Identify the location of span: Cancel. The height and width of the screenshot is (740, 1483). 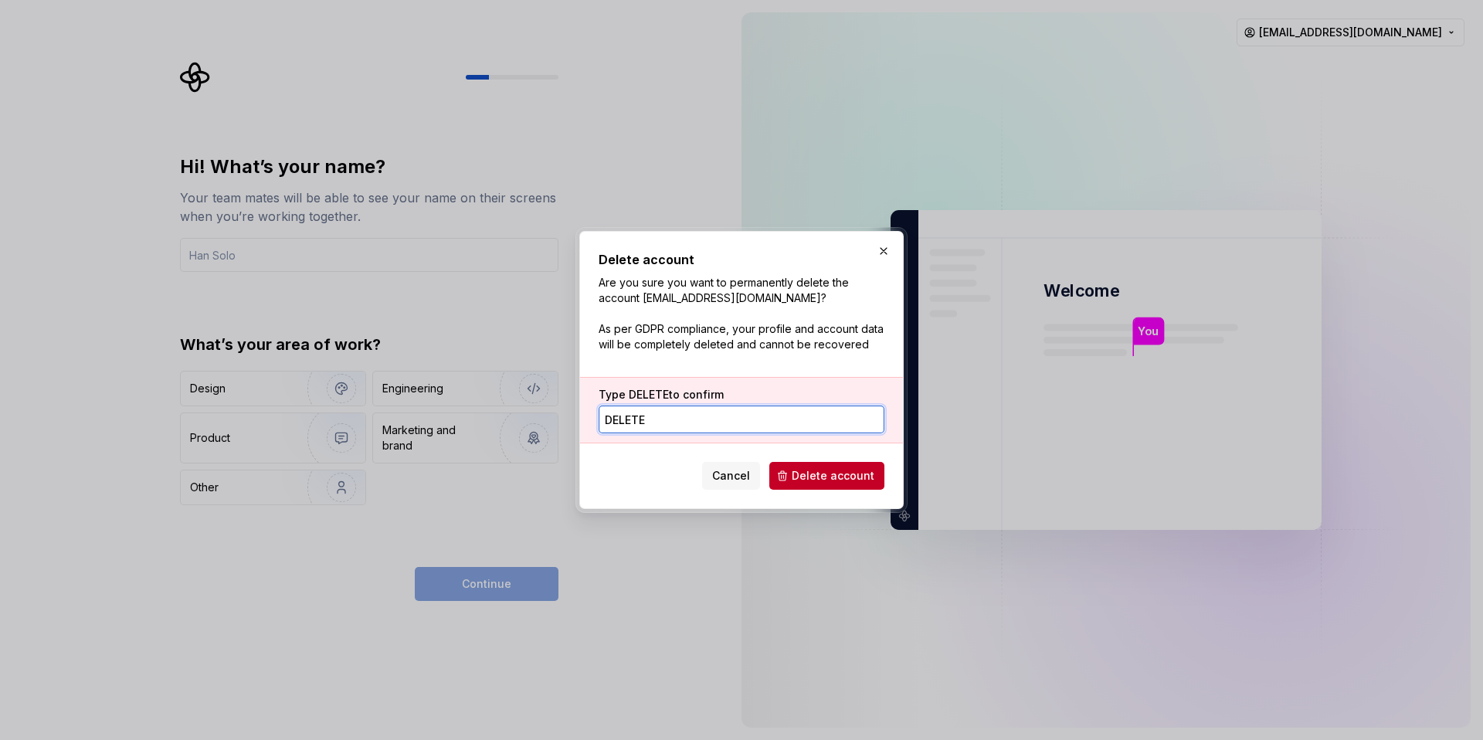
(731, 476).